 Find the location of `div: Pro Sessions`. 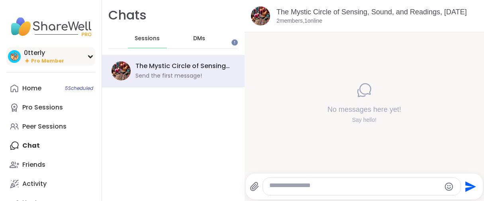

div: Pro Sessions is located at coordinates (43, 107).